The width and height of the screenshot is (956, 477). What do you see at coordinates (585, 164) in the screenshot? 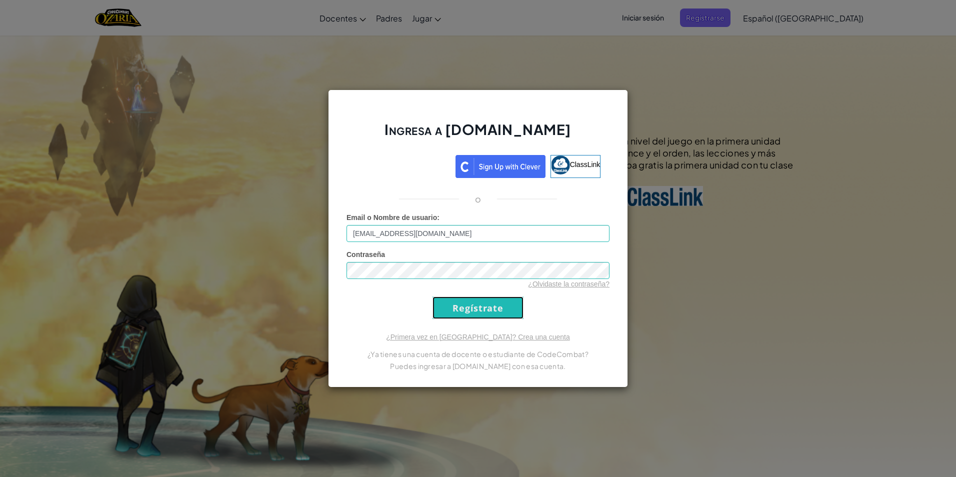
I see `span: ClassLink` at bounding box center [585, 164].